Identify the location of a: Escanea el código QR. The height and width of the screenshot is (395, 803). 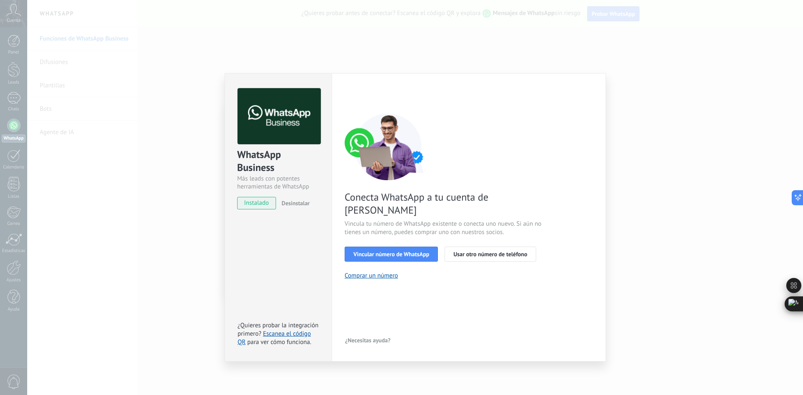
(274, 338).